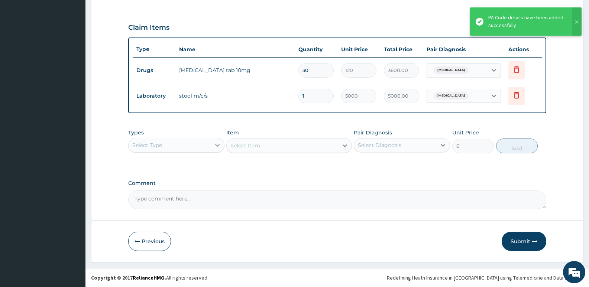 Image resolution: width=589 pixels, height=287 pixels. I want to click on textarea: Type your message and hit 'Enter', so click(72, 216).